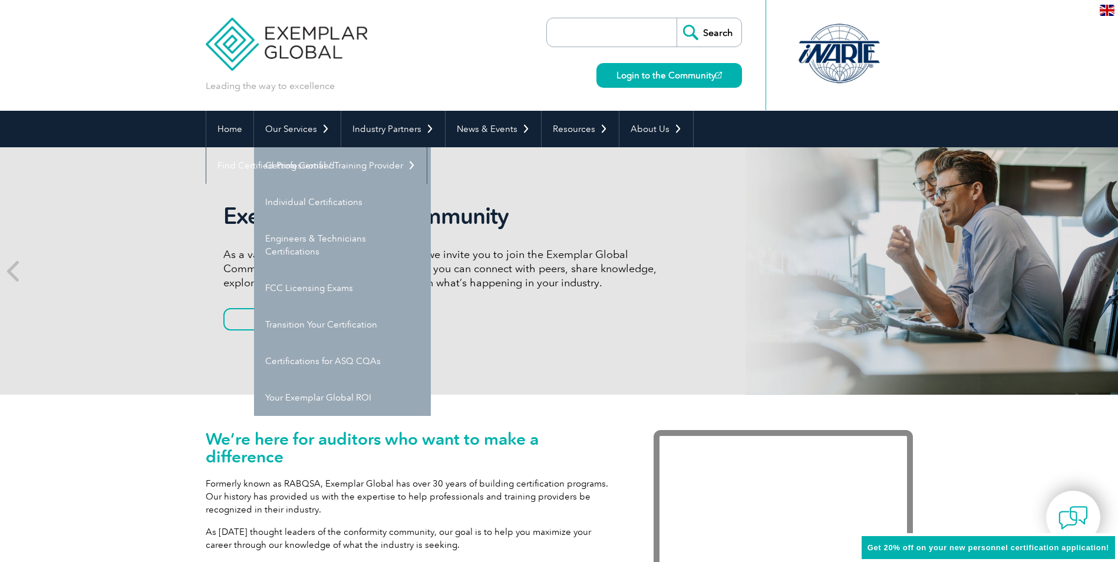  Describe the element at coordinates (297, 129) in the screenshot. I see `a: Our Services` at that location.